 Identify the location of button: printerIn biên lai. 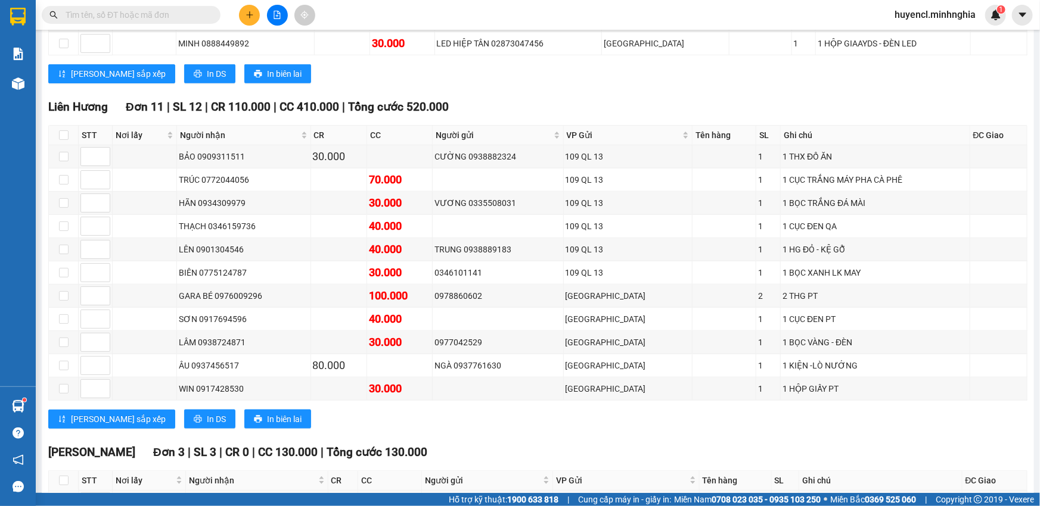
(278, 74).